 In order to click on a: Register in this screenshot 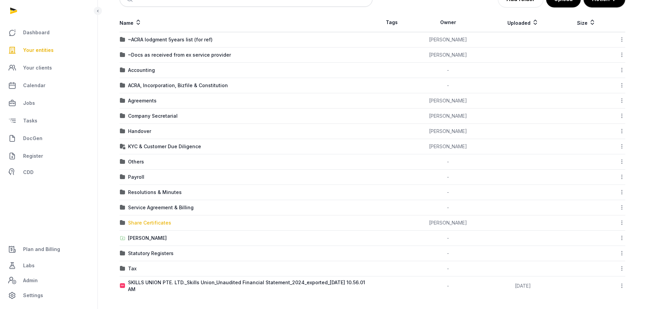, I will do `click(49, 156)`.